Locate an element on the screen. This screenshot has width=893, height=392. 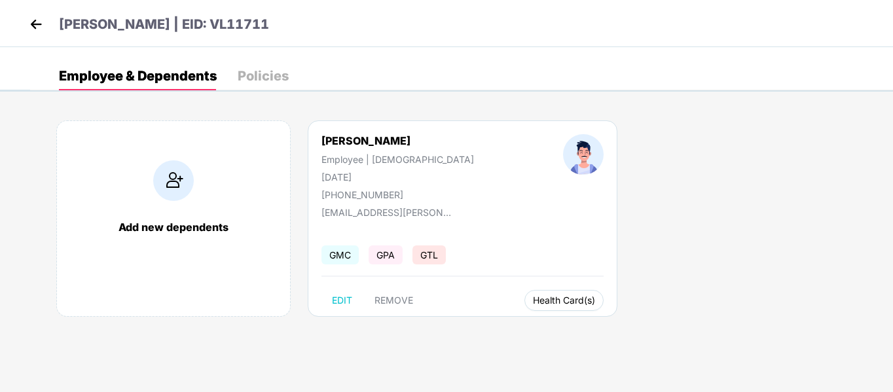
div: Employee & Dependents is located at coordinates (137, 76).